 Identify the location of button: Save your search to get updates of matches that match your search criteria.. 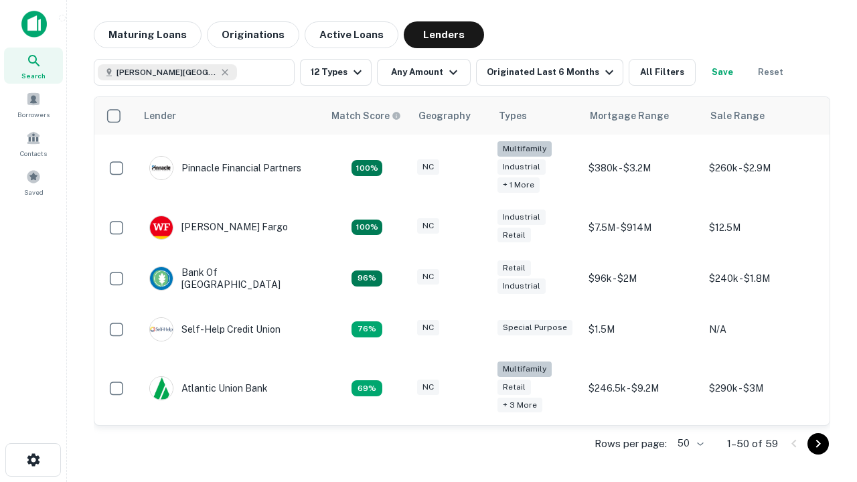
(723, 72).